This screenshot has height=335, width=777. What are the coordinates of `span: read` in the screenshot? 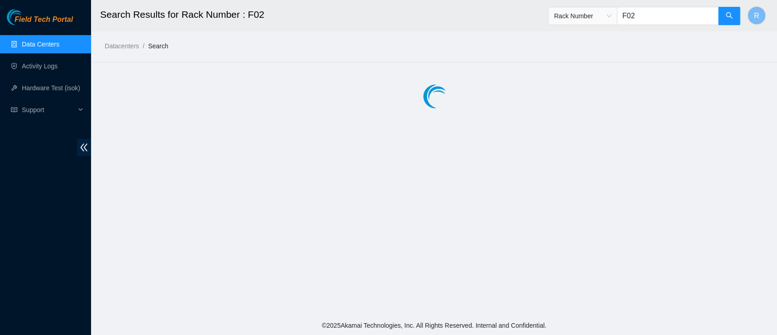 It's located at (14, 110).